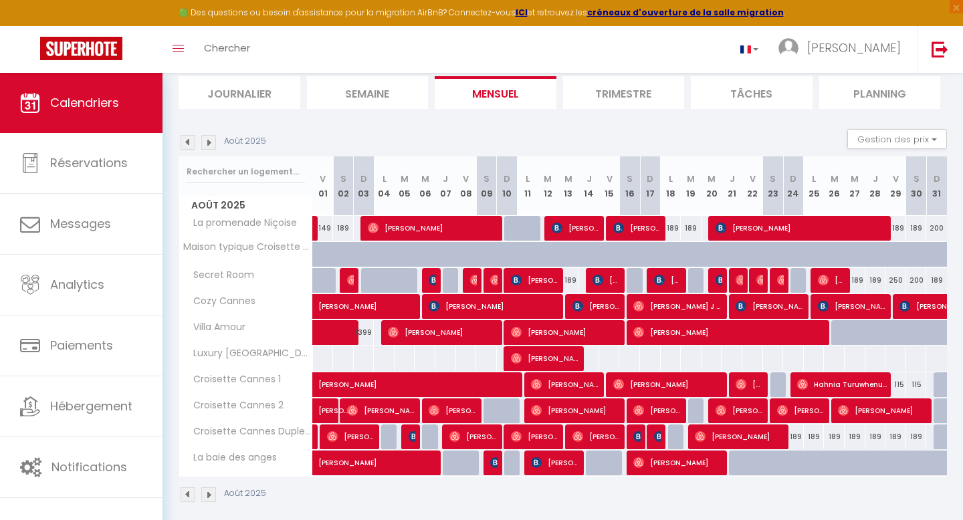  What do you see at coordinates (609, 186) in the screenshot?
I see `th: 15` at bounding box center [609, 186].